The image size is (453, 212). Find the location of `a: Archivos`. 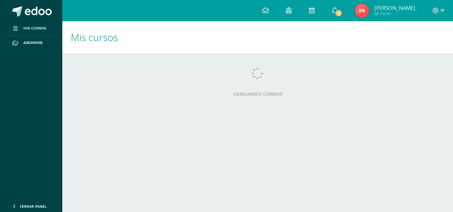

a: Archivos is located at coordinates (31, 43).